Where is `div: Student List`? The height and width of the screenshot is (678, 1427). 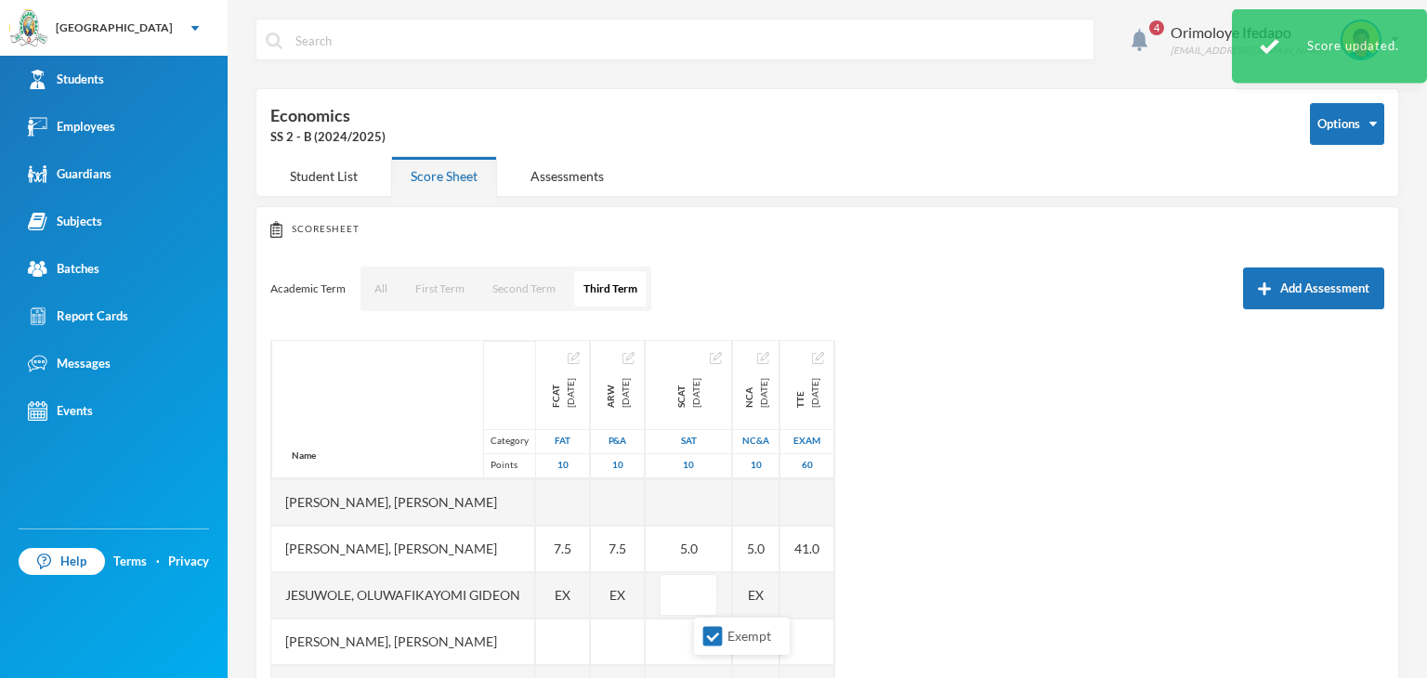 div: Student List is located at coordinates (323, 176).